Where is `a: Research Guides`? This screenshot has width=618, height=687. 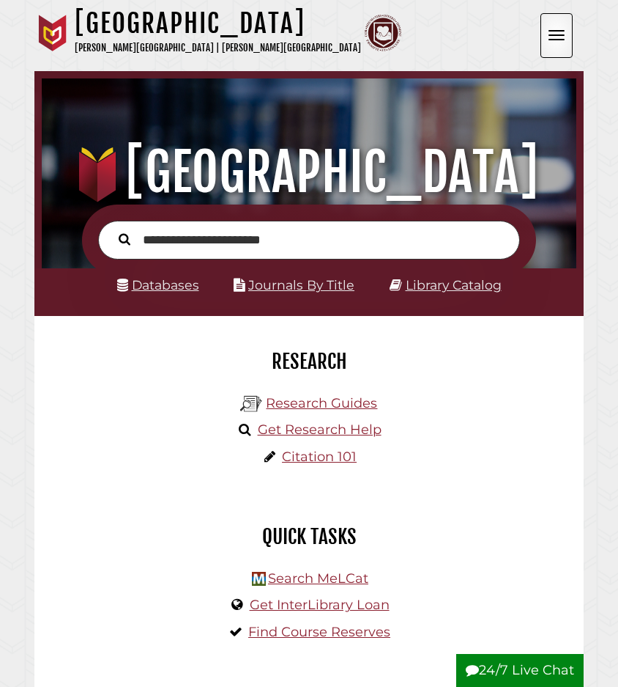
a: Research Guides is located at coordinates (322, 403).